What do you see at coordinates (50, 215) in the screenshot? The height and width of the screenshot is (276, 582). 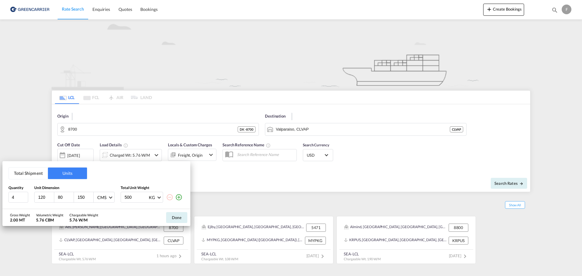 I see `div: Volumetric Weight` at bounding box center [50, 215].